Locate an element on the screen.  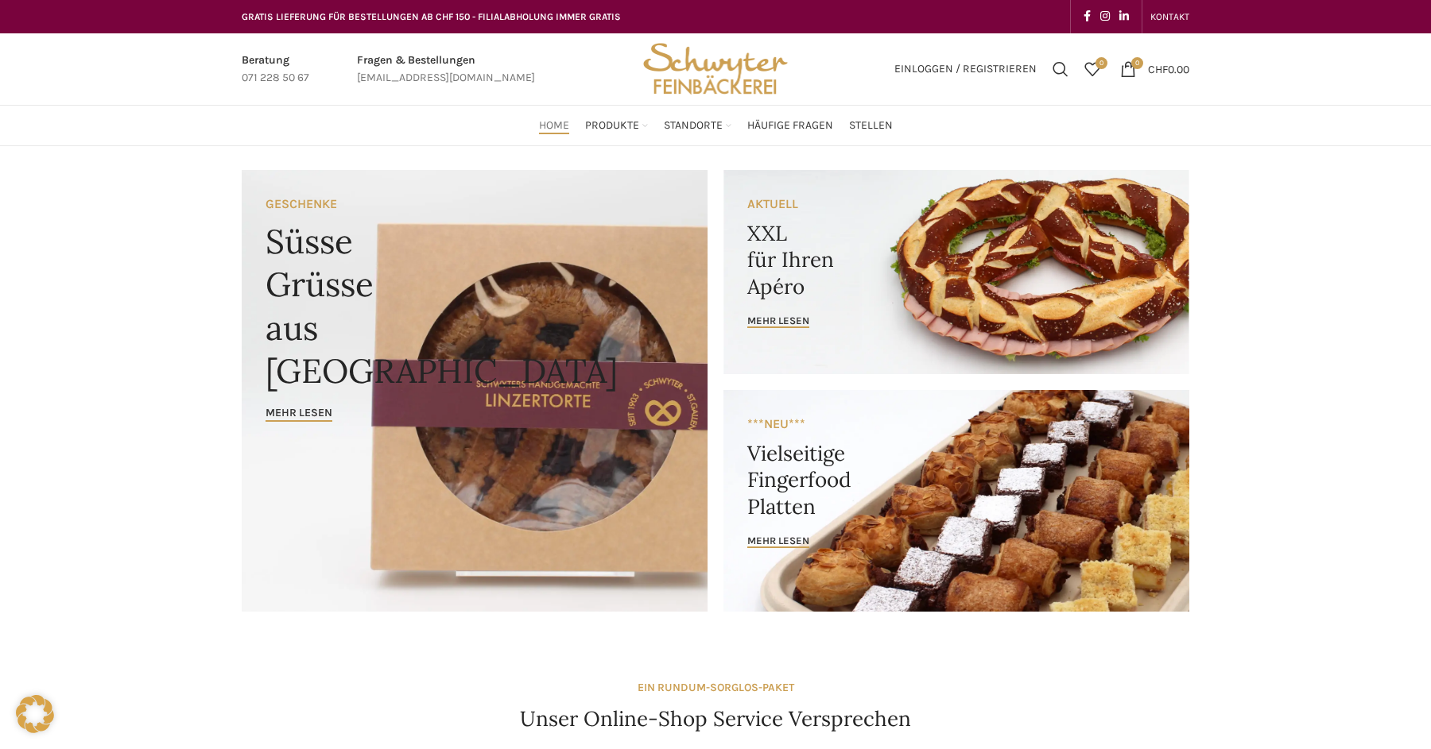
bdi: 0.00 is located at coordinates (1168, 68).